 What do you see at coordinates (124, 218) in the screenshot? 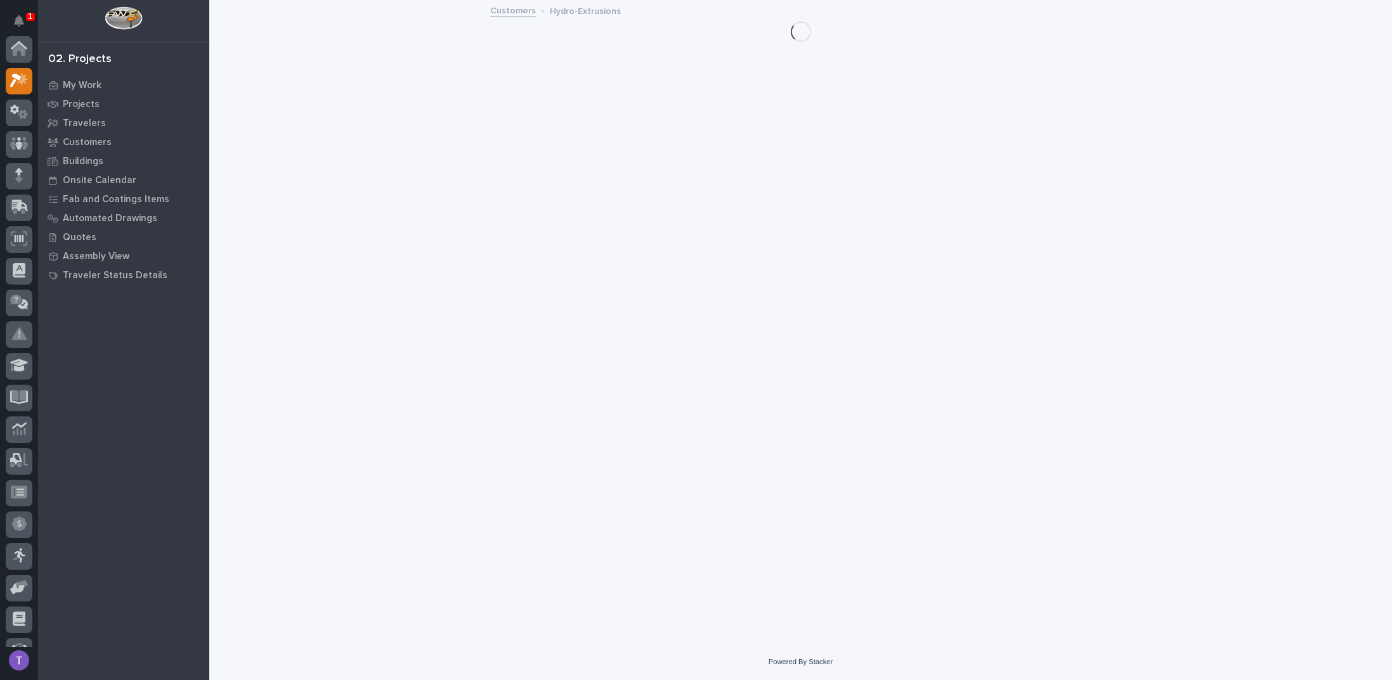
I see `a: Automated Drawings` at bounding box center [124, 218].